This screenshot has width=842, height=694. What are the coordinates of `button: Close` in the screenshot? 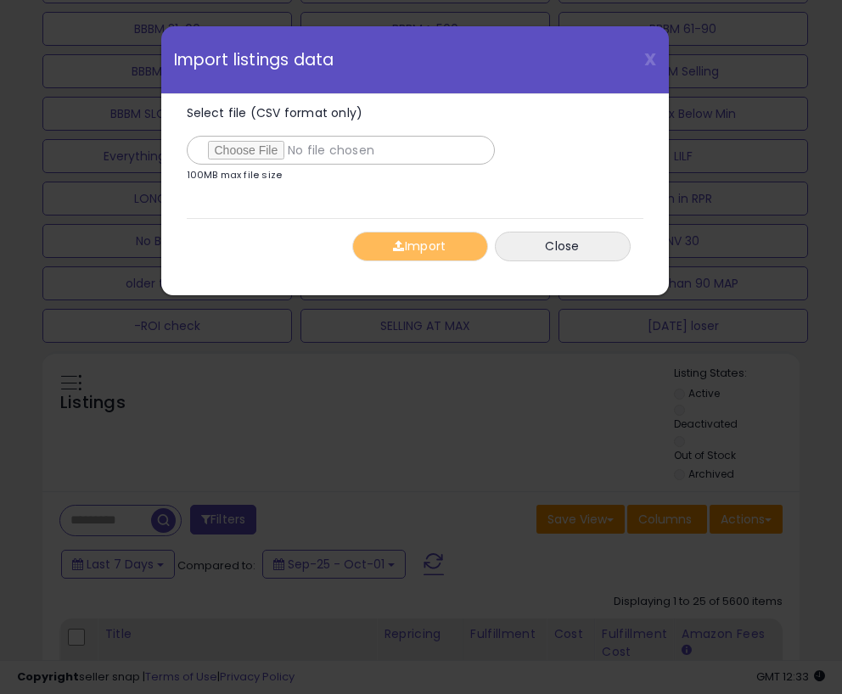 It's located at (563, 246).